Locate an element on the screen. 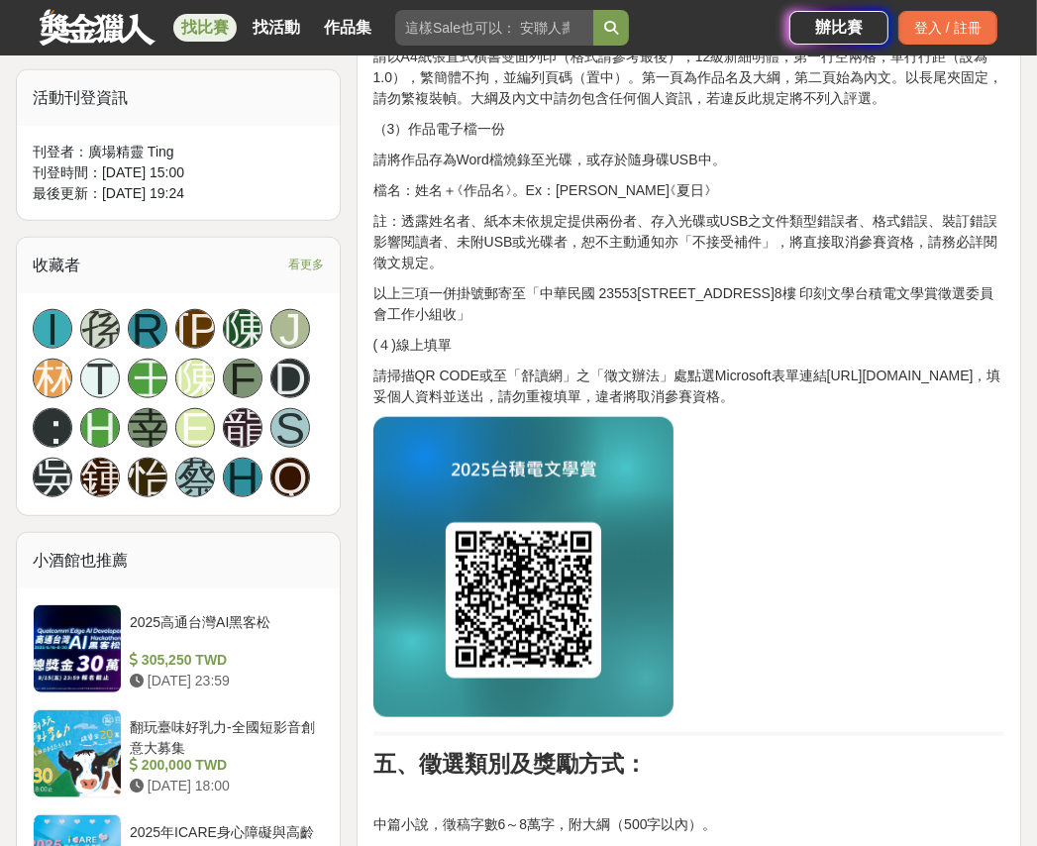  div: 吳 is located at coordinates (53, 478).